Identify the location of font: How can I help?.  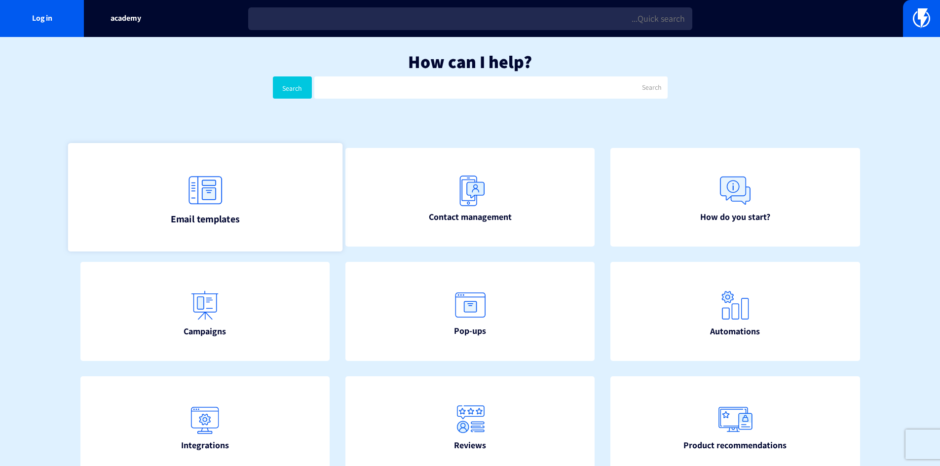
(470, 61).